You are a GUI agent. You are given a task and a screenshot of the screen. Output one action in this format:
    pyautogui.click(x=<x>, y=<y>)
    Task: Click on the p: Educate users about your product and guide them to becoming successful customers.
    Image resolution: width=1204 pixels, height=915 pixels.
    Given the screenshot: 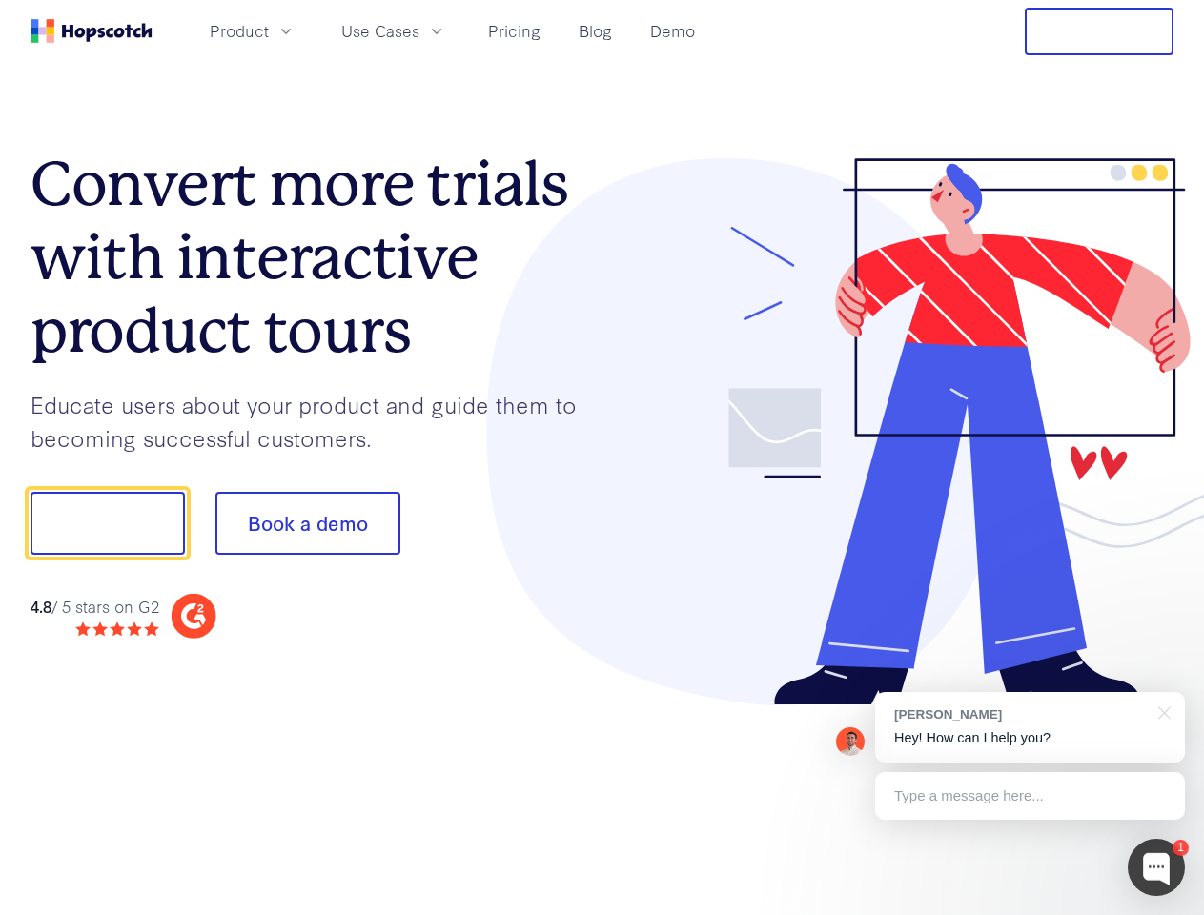 What is the action you would take?
    pyautogui.click(x=316, y=420)
    